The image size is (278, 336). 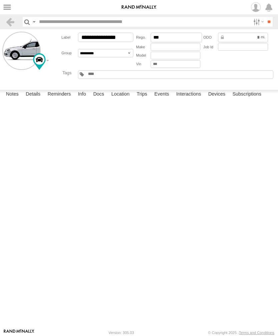 I want to click on a: Back to previous Page, so click(x=10, y=22).